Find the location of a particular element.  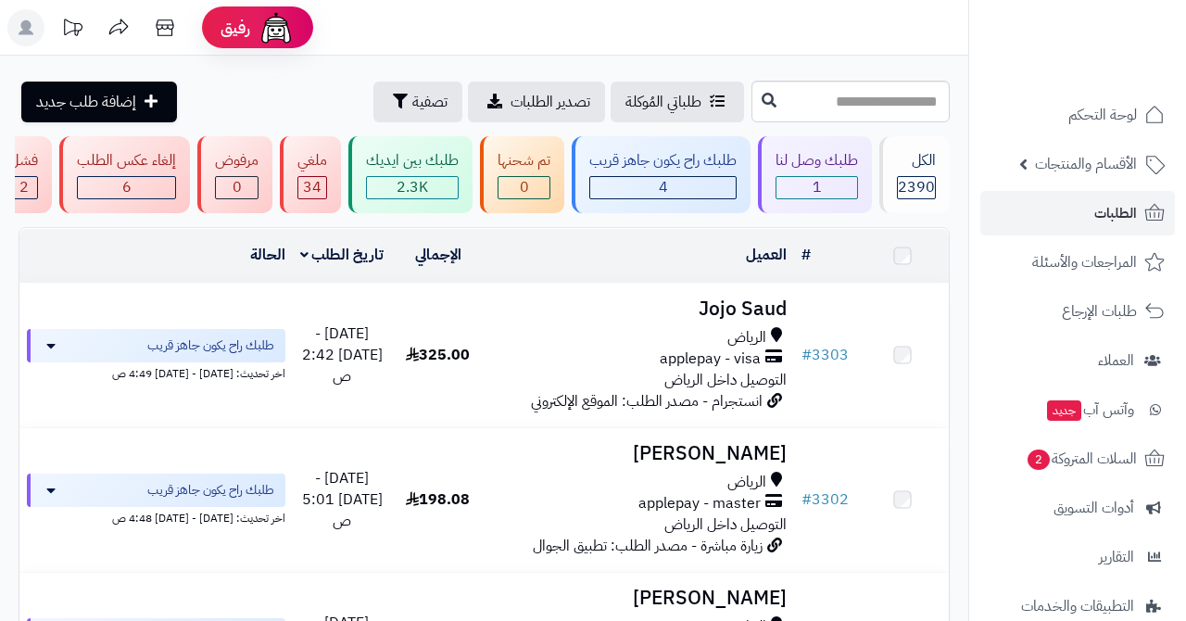

h3: Jojo Saud is located at coordinates (639, 309).